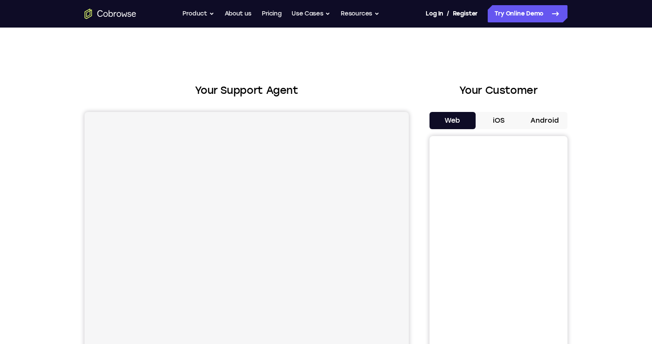 This screenshot has width=652, height=344. What do you see at coordinates (434, 14) in the screenshot?
I see `a: Log In` at bounding box center [434, 14].